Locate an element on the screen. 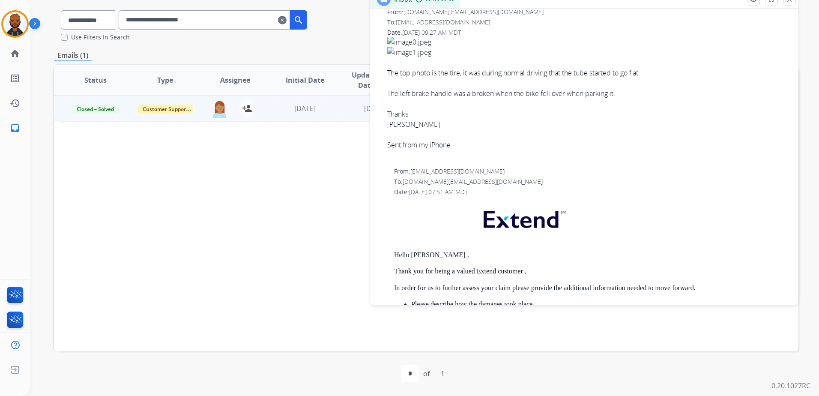  p: Thank you for being a valued Extend customer , is located at coordinates (591, 271).